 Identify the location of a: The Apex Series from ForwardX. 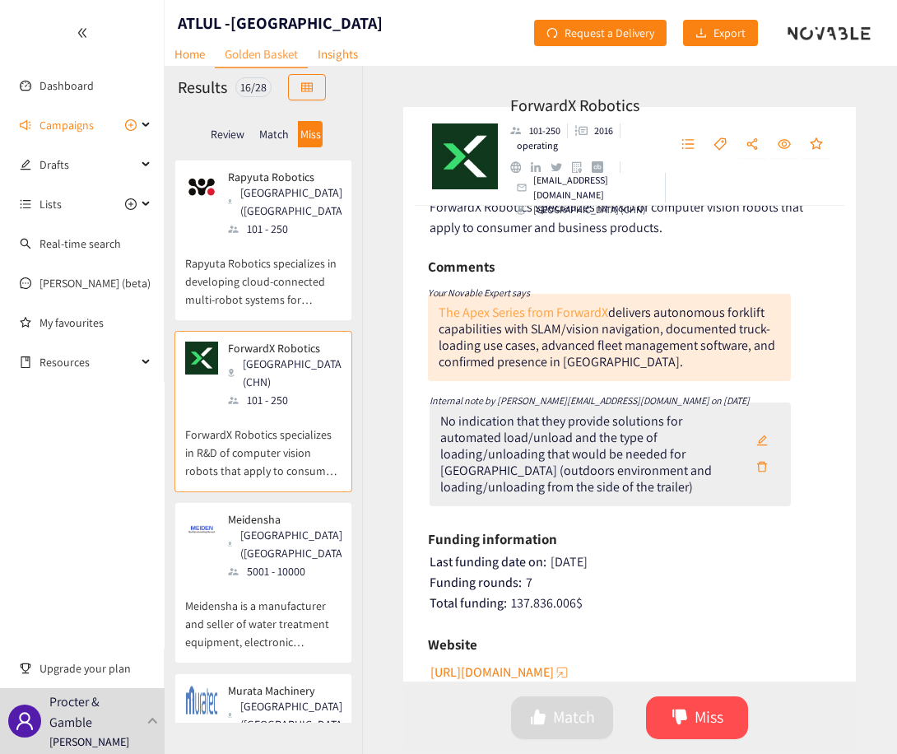
(523, 312).